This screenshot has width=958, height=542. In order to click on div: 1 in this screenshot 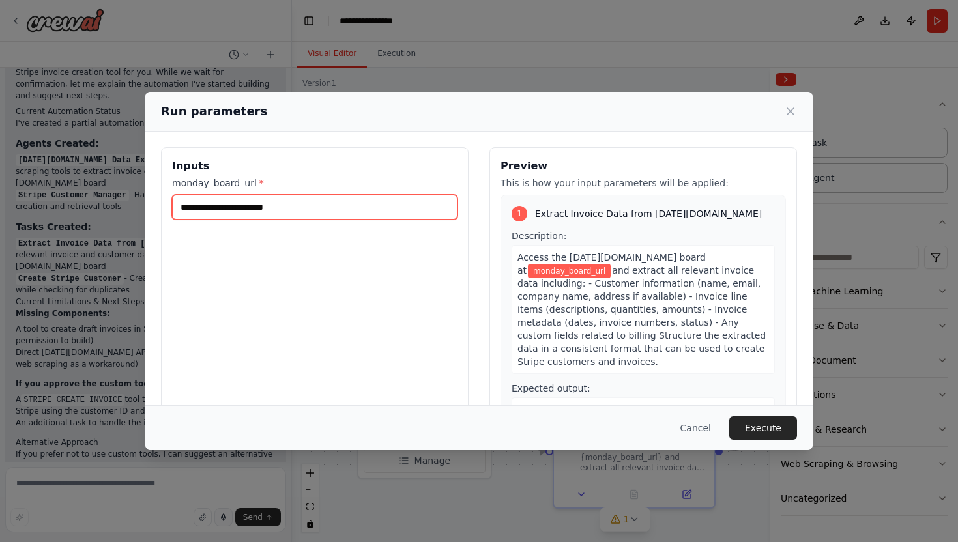, I will do `click(519, 214)`.